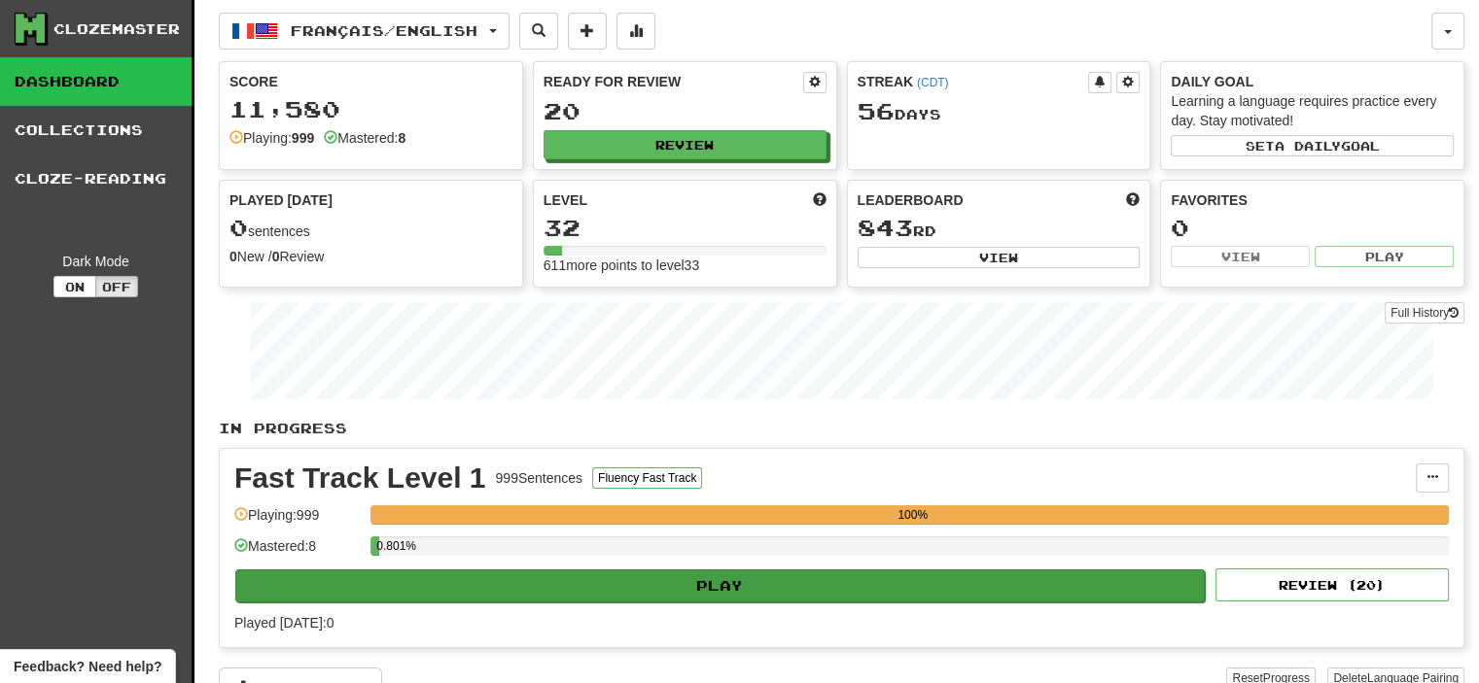  Describe the element at coordinates (1332, 585) in the screenshot. I see `button: Review (20)` at that location.